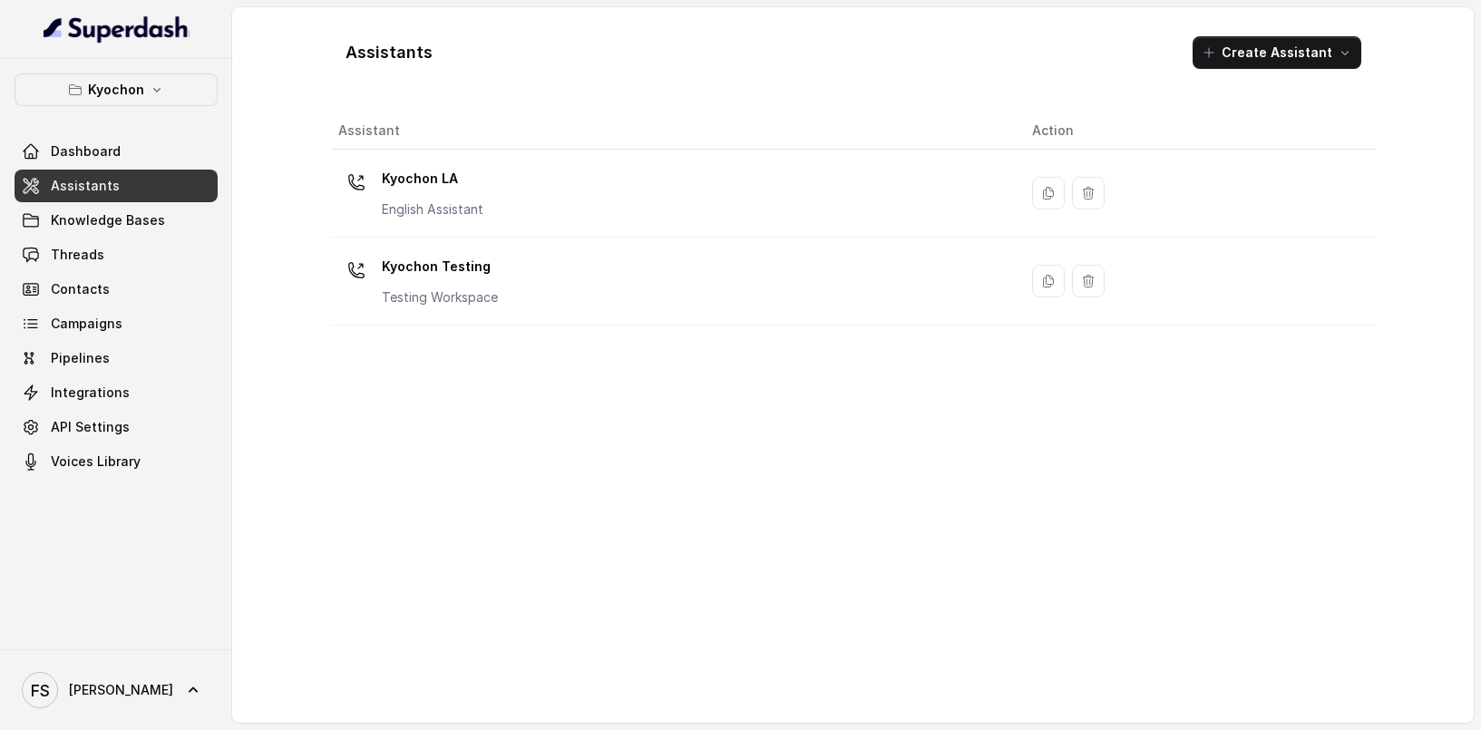 The height and width of the screenshot is (730, 1481). I want to click on span: Integrations, so click(90, 393).